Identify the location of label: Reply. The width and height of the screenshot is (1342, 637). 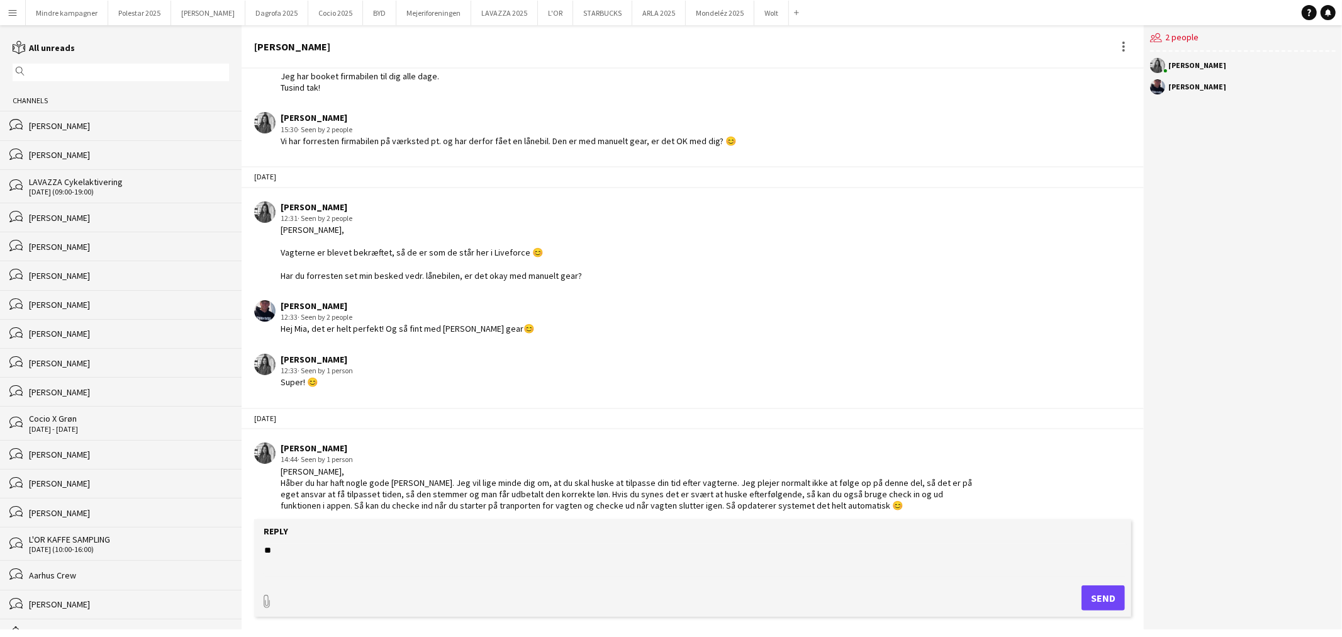
(276, 531).